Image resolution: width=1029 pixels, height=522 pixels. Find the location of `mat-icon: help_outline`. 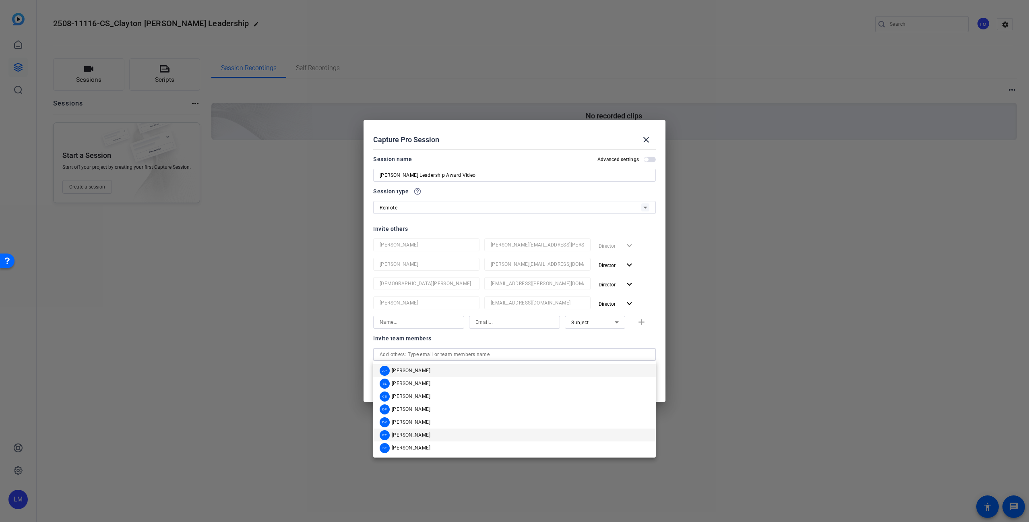

mat-icon: help_outline is located at coordinates (417, 191).